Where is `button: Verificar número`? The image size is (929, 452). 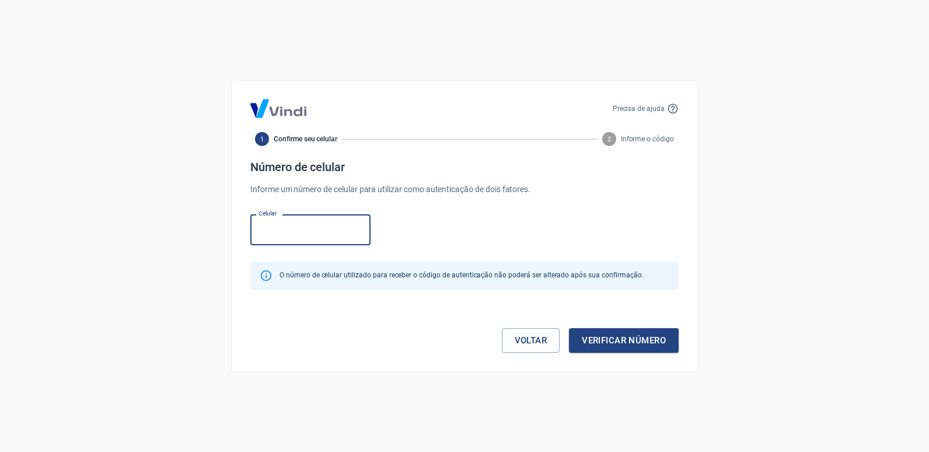 button: Verificar número is located at coordinates (624, 340).